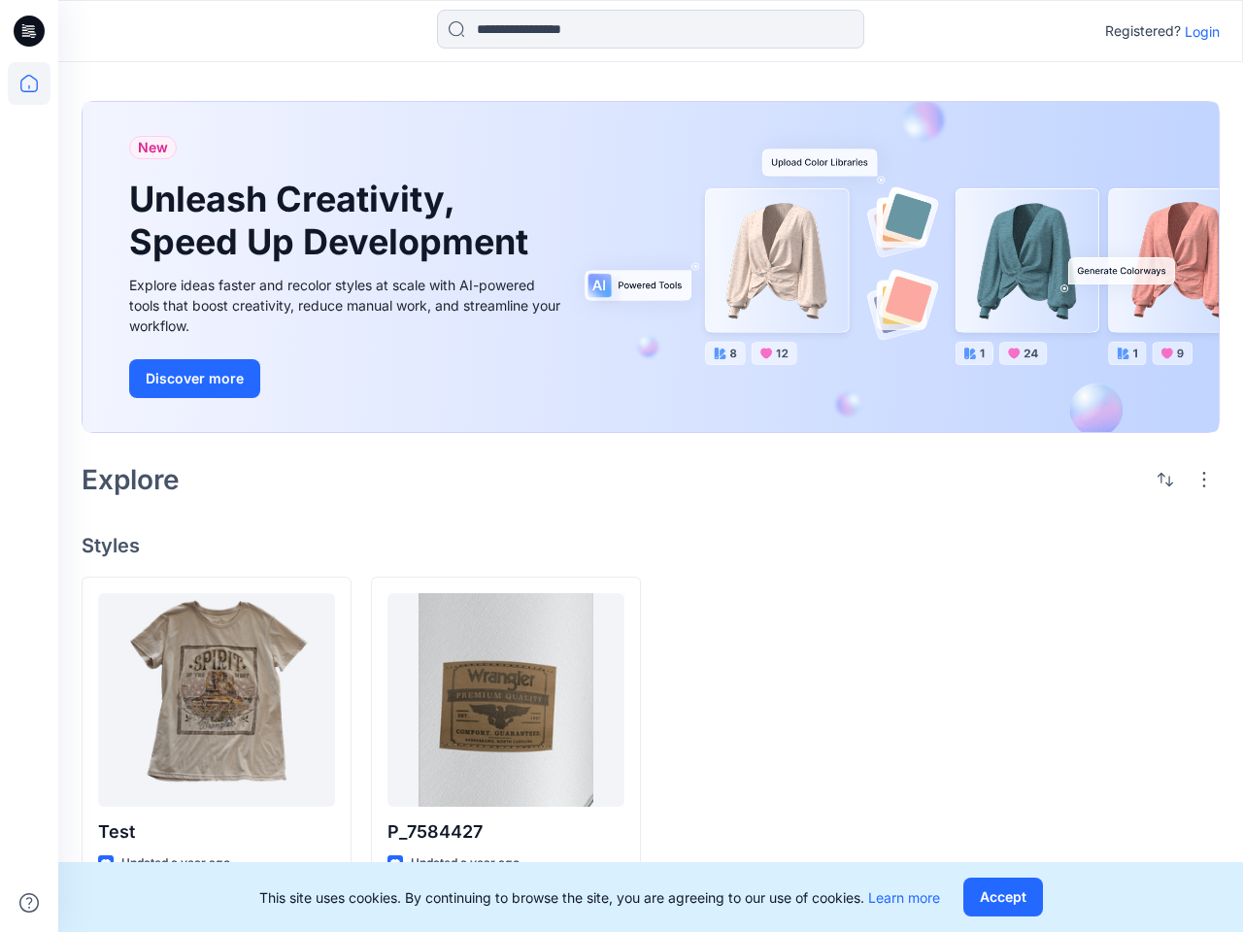 The width and height of the screenshot is (1243, 932). What do you see at coordinates (506, 832) in the screenshot?
I see `p: P_7584427` at bounding box center [506, 832].